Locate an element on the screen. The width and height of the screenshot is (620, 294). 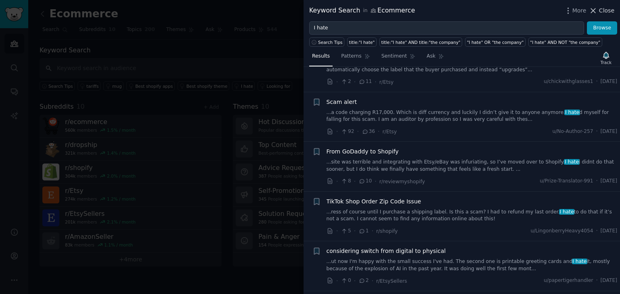
span: r/reviewmyshopify is located at coordinates (402, 182).